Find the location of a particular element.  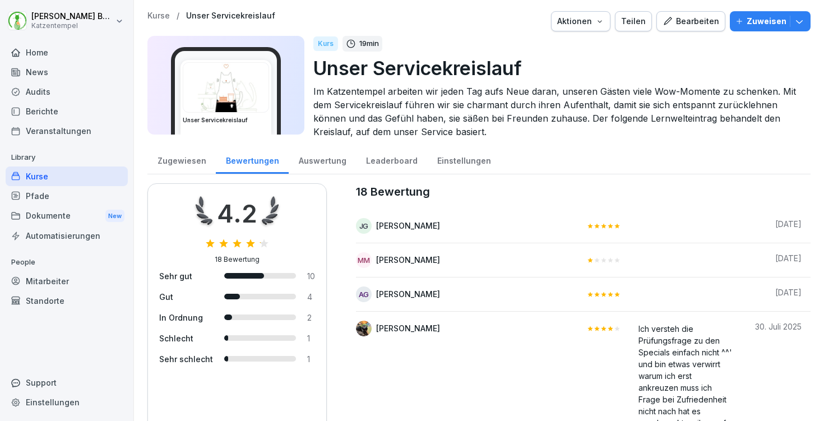

div: Automatisierungen is located at coordinates (67, 236).